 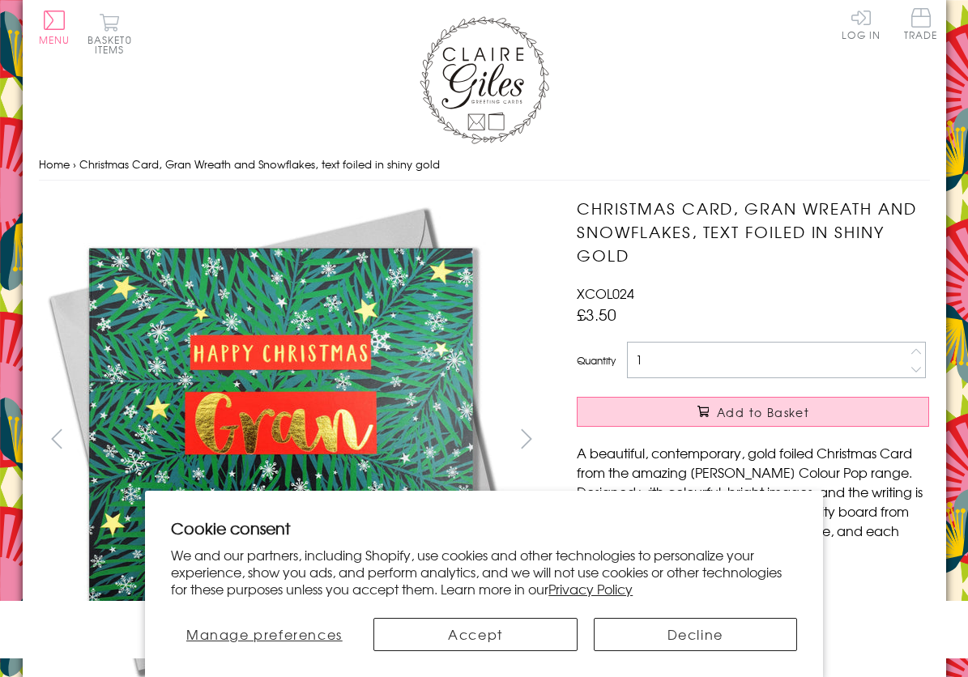 I want to click on a: Trade, so click(x=921, y=25).